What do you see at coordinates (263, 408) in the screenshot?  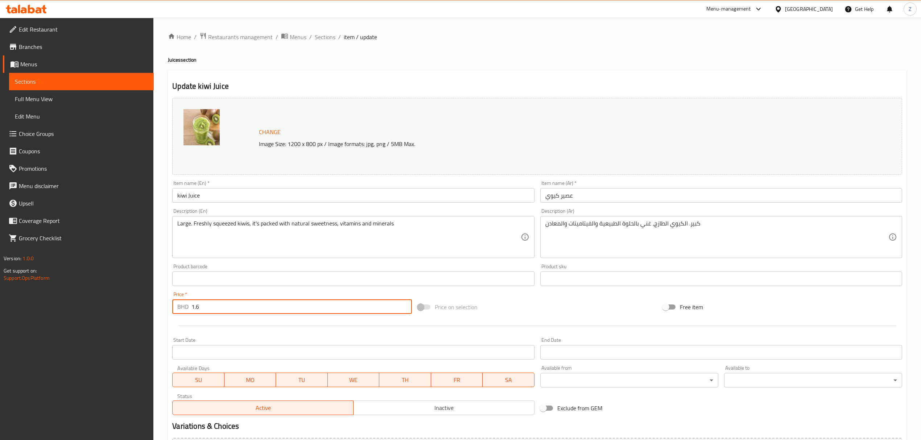 I see `span: Active` at bounding box center [263, 408].